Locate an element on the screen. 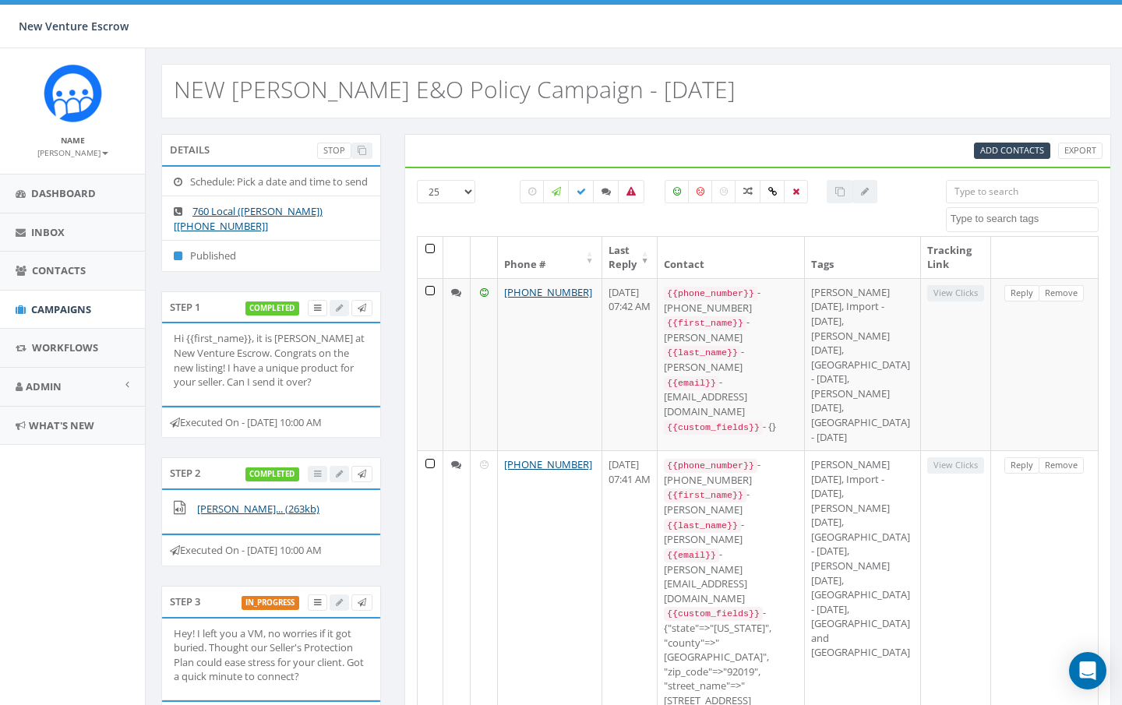 This screenshot has width=1122, height=705. label: Negative is located at coordinates (700, 192).